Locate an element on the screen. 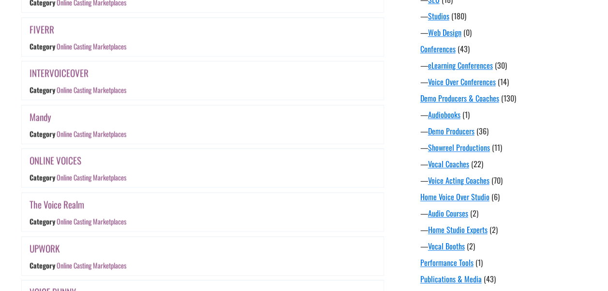 The image size is (608, 291). span: (0) is located at coordinates (467, 32).